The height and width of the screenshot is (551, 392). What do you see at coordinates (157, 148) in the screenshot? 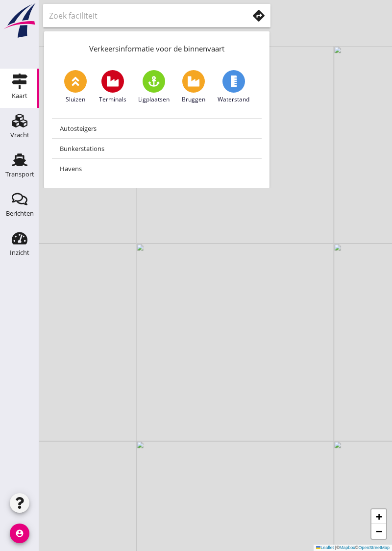
I see `div: Bunkerstations` at bounding box center [157, 148].